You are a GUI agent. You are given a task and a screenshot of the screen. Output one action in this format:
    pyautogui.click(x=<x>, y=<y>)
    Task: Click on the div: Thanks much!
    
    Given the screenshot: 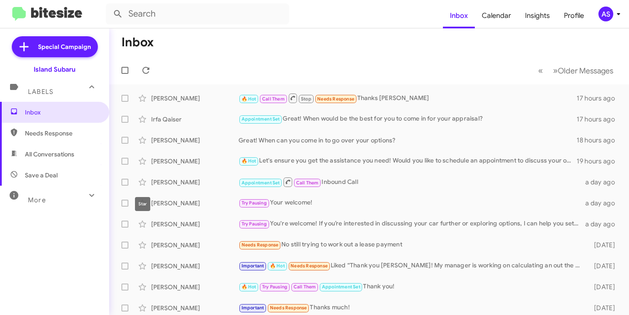 What is the action you would take?
    pyautogui.click(x=411, y=308)
    